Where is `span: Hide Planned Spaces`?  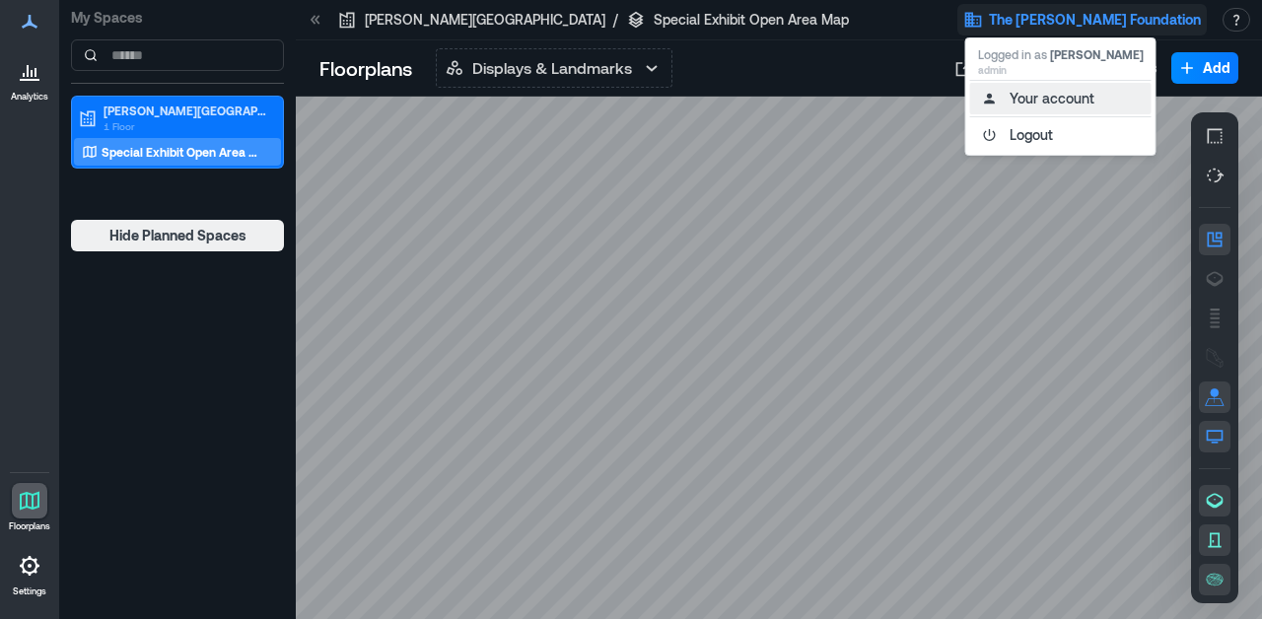 span: Hide Planned Spaces is located at coordinates (177, 236).